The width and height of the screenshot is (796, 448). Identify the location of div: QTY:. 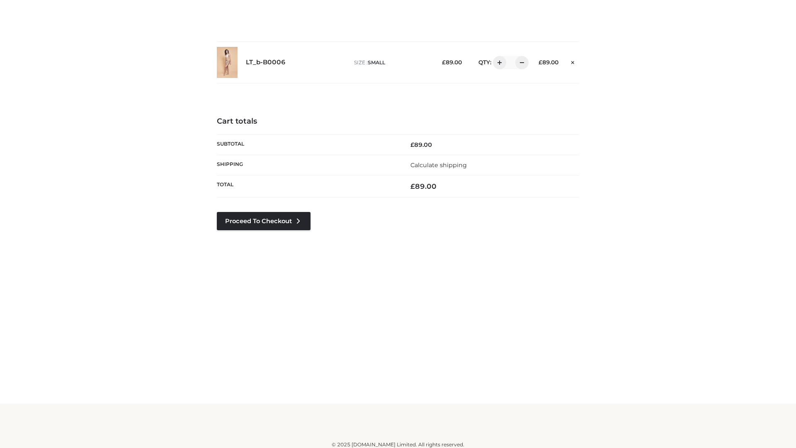
(498, 63).